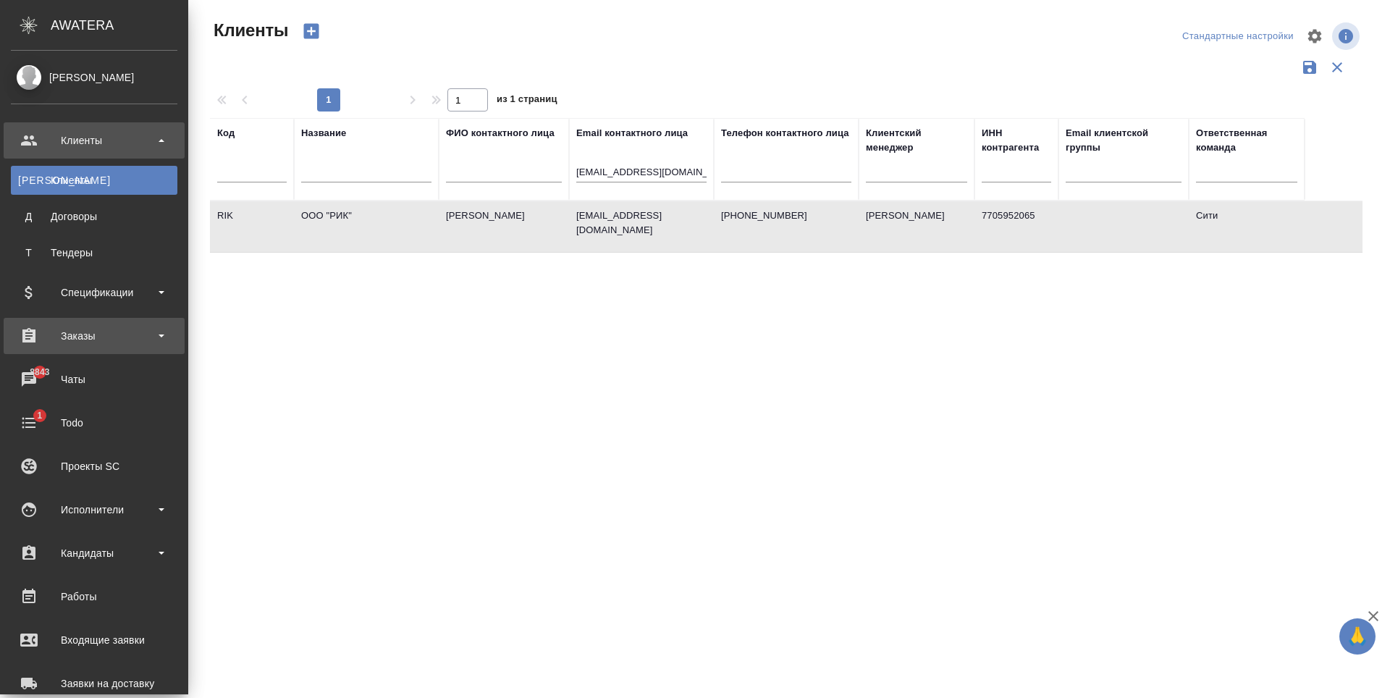 Image resolution: width=1390 pixels, height=698 pixels. I want to click on a: Работы, so click(94, 597).